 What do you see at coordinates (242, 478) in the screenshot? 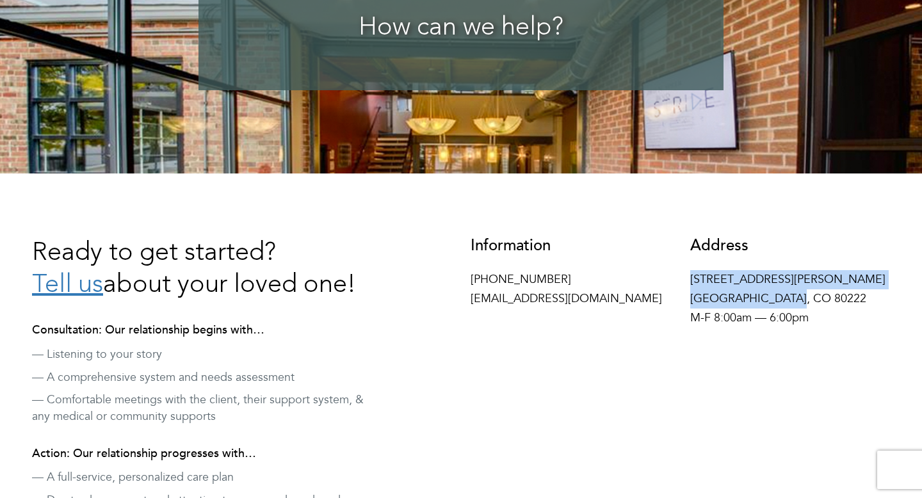
I see `p: — A full-service, personalized care plan` at bounding box center [242, 478].